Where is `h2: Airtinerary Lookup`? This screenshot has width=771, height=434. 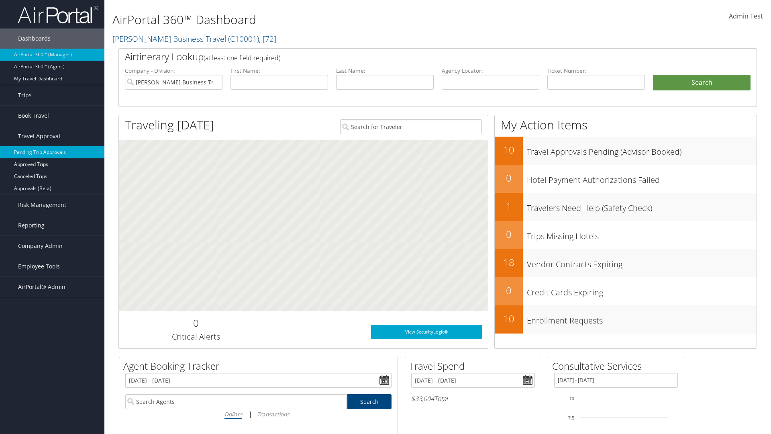
h2: Airtinerary Lookup is located at coordinates (411, 57).